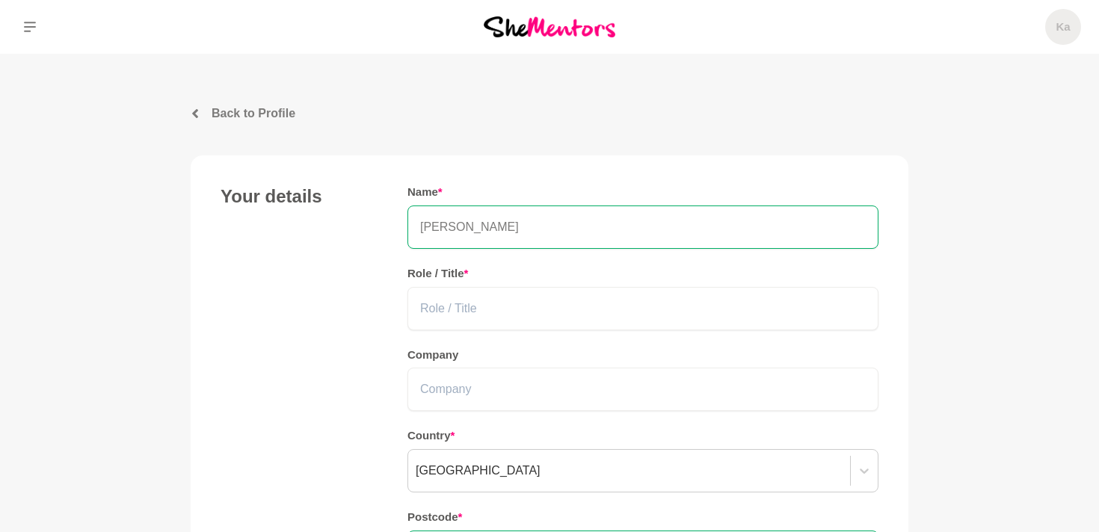 This screenshot has width=1099, height=532. Describe the element at coordinates (299, 197) in the screenshot. I see `h4: Your details` at that location.